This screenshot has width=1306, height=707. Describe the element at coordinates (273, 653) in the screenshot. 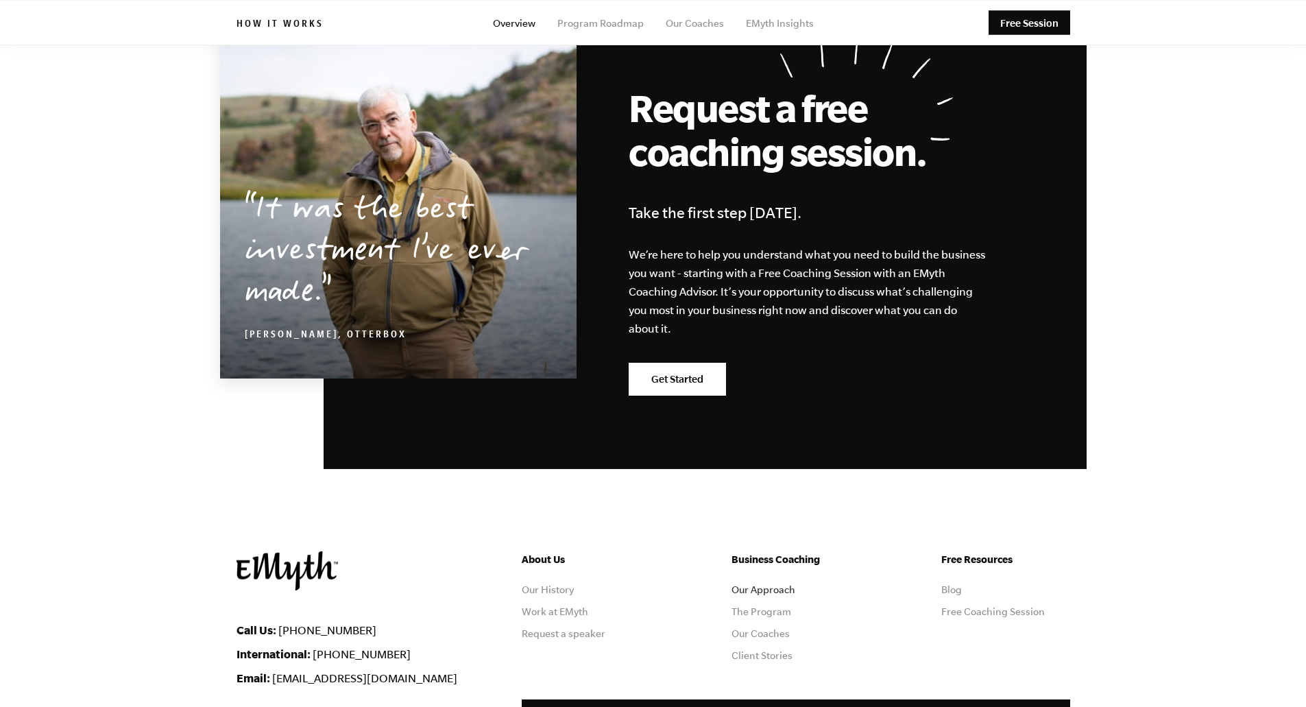

I see `strong: International:` at that location.